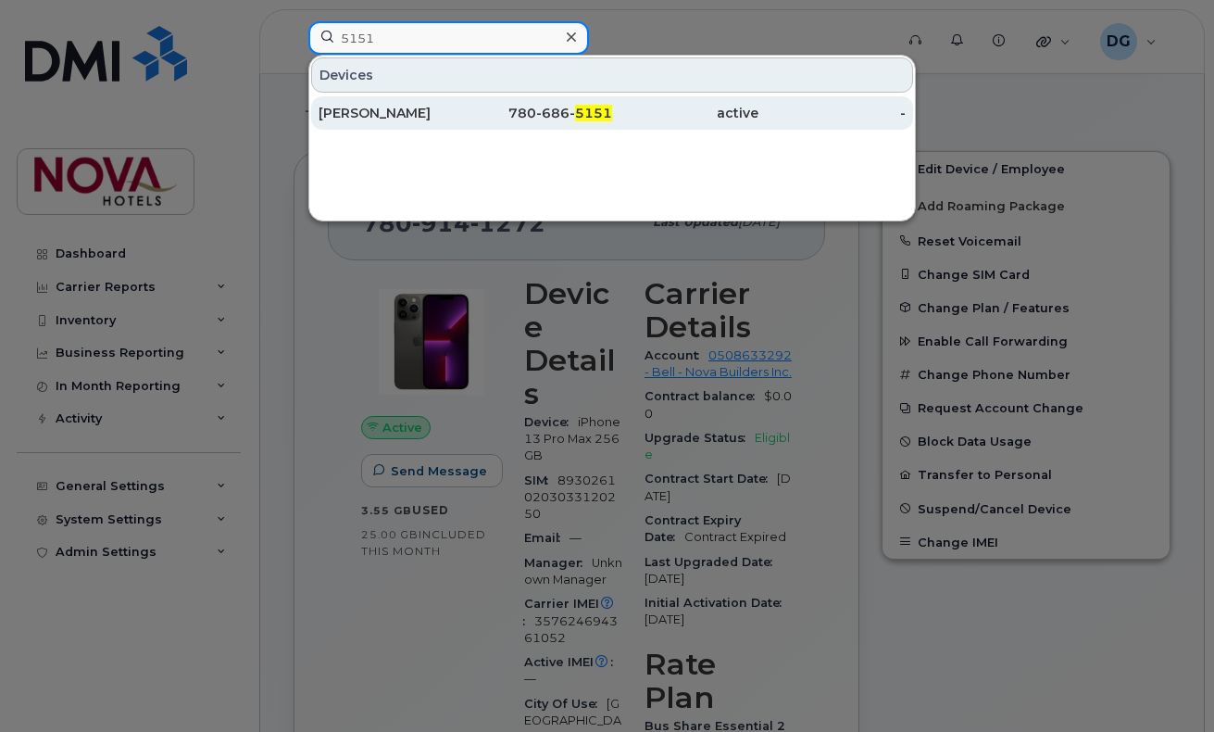 Image resolution: width=1214 pixels, height=732 pixels. Describe the element at coordinates (448, 38) in the screenshot. I see `input: Find something...` at that location.